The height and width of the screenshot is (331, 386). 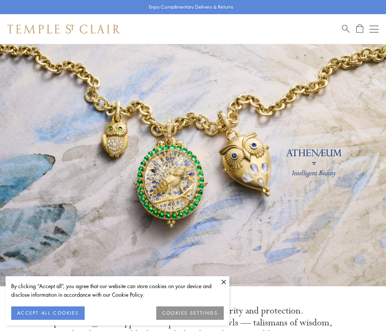 What do you see at coordinates (190, 313) in the screenshot?
I see `button: COOKIES SETTINGS` at bounding box center [190, 313].